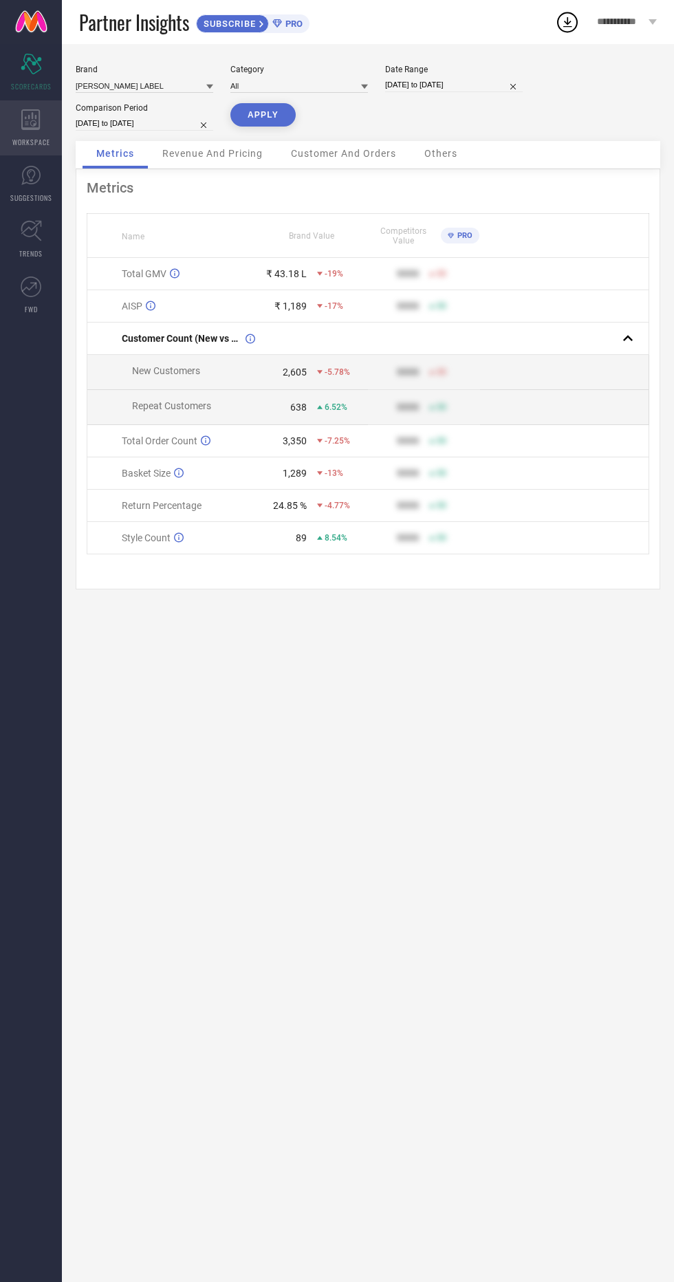  Describe the element at coordinates (146, 538) in the screenshot. I see `span: Style Count` at that location.